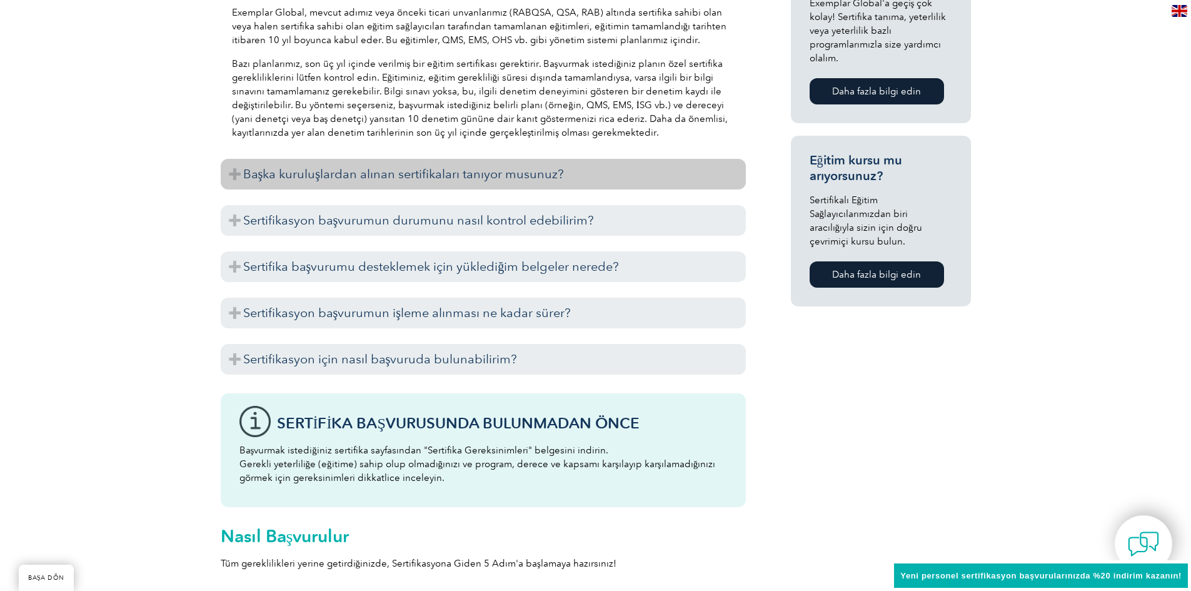 This screenshot has width=1191, height=591. I want to click on font: Eğitim kursu mu arıyorsunuz?, so click(856, 168).